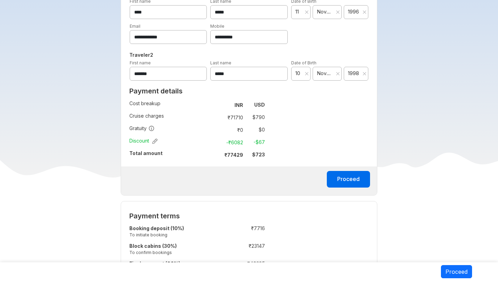 Image resolution: width=498 pixels, height=281 pixels. Describe the element at coordinates (197, 216) in the screenshot. I see `h2: Payment terms` at that location.